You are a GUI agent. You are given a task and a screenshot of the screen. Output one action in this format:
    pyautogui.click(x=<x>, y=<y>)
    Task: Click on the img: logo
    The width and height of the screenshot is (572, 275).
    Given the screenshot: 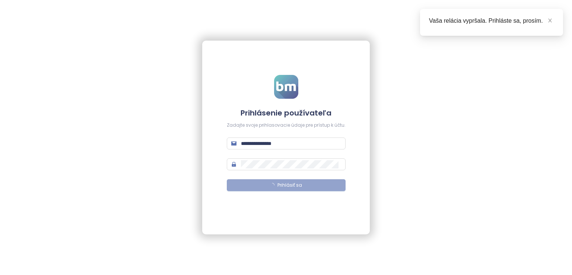 What is the action you would take?
    pyautogui.click(x=286, y=87)
    